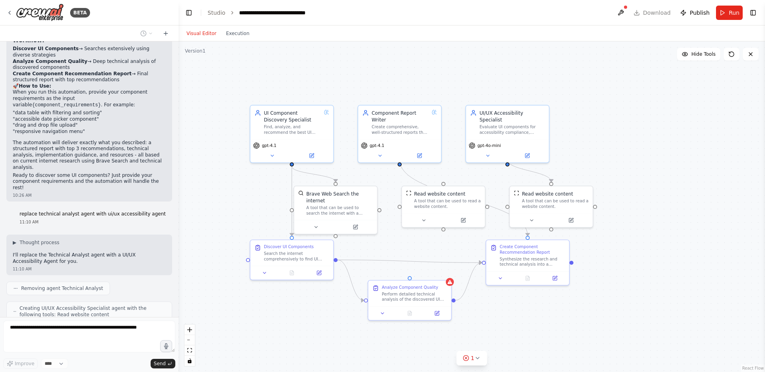 The height and width of the screenshot is (372, 765). I want to click on div: 10:26 AM, so click(89, 195).